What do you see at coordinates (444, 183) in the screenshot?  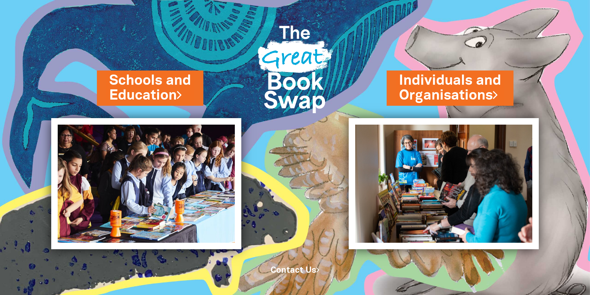 I see `img: Individuals and Organisations` at bounding box center [444, 183].